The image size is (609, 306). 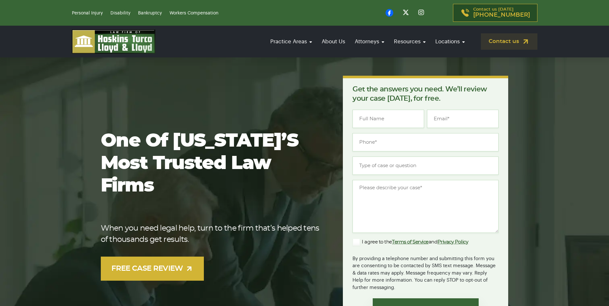 What do you see at coordinates (425, 142) in the screenshot?
I see `input: Phone*` at bounding box center [425, 142].